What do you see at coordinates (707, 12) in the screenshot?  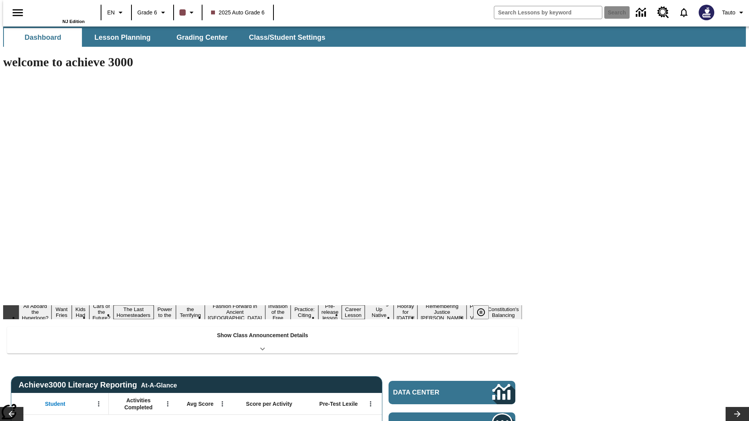 I see `button: Select a new avatar` at bounding box center [707, 12].